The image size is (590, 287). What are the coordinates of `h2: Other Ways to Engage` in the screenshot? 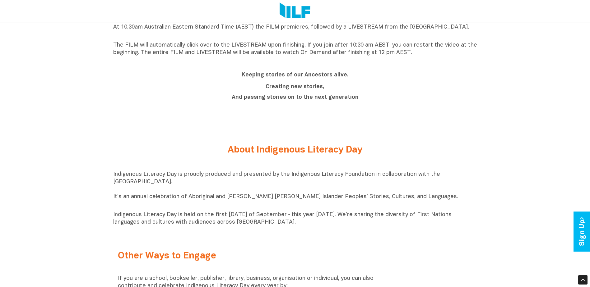 It's located at (250, 256).